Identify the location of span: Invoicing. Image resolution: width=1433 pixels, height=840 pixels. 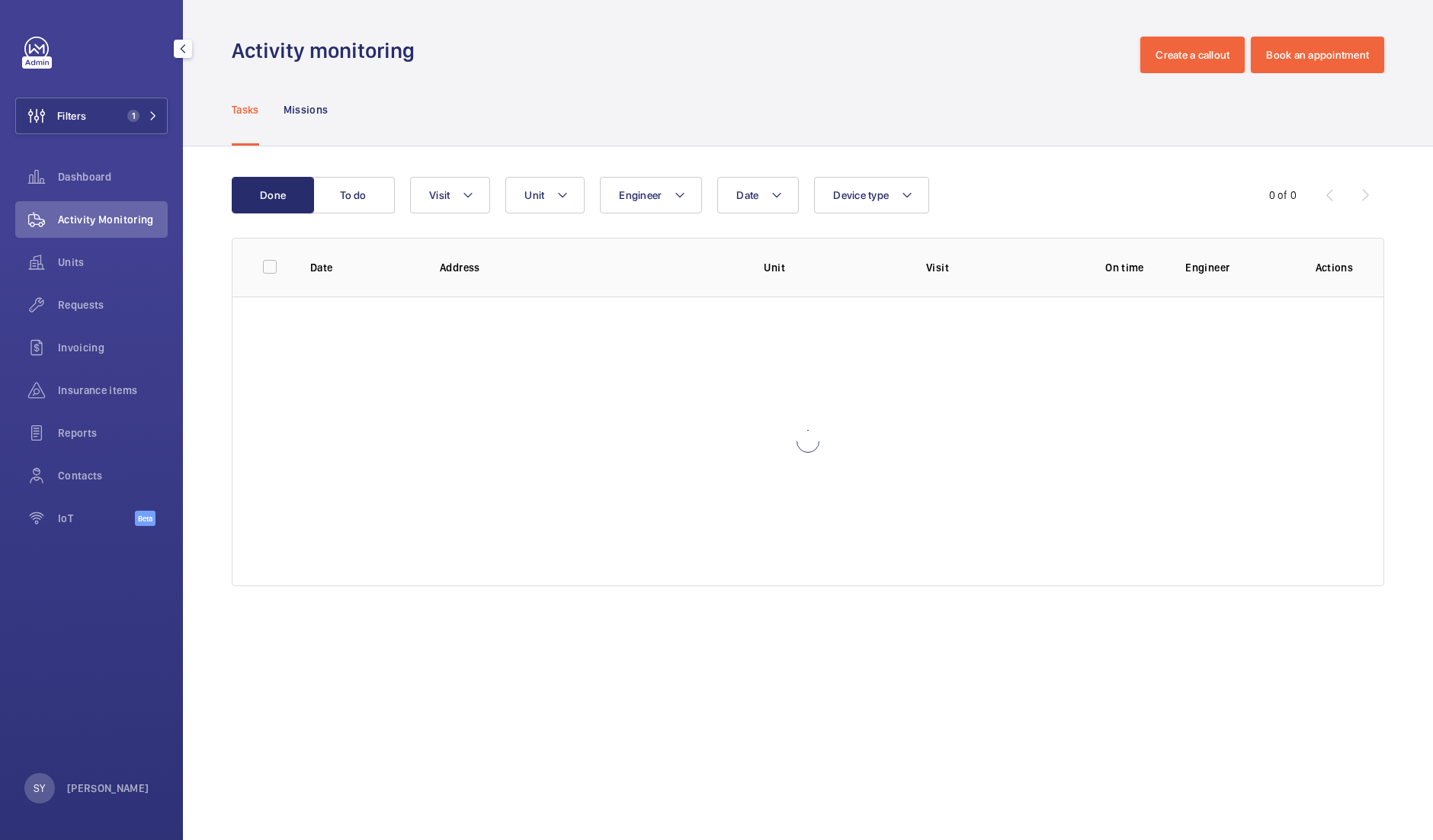
(113, 348).